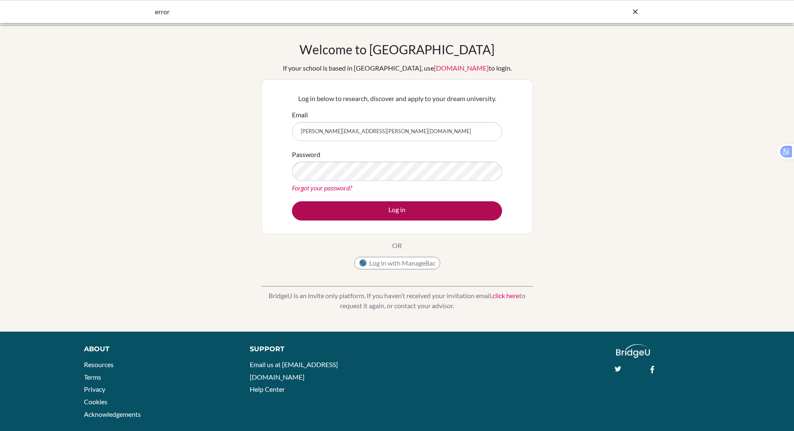 The height and width of the screenshot is (431, 794). Describe the element at coordinates (397, 246) in the screenshot. I see `p: OR` at that location.